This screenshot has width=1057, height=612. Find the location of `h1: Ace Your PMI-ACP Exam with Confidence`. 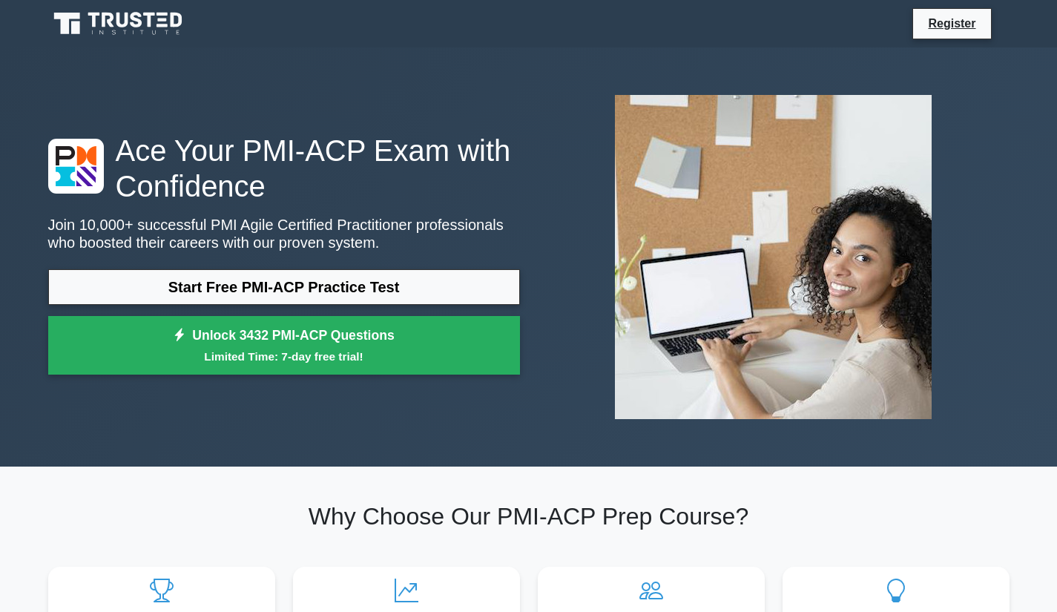

h1: Ace Your PMI-ACP Exam with Confidence is located at coordinates (284, 168).